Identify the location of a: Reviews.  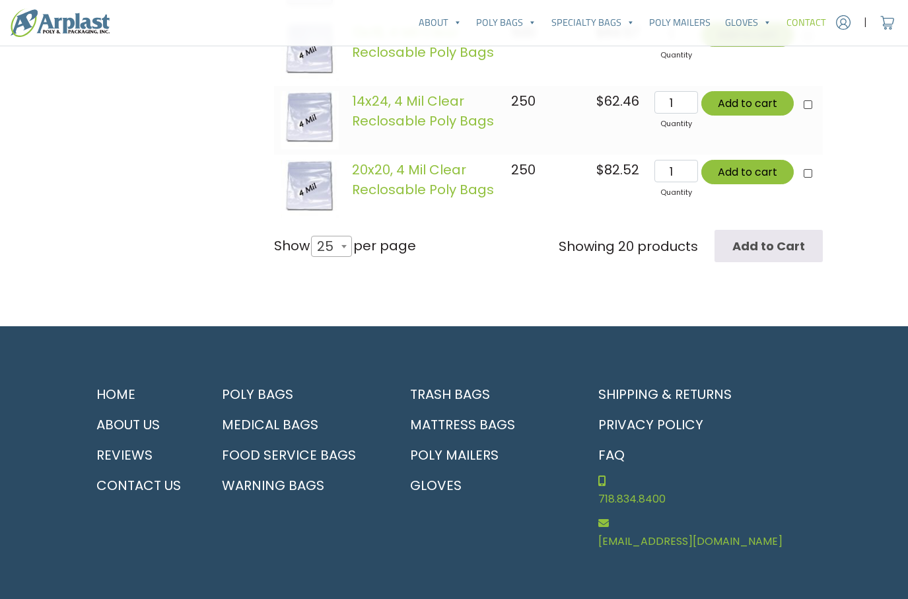
(141, 455).